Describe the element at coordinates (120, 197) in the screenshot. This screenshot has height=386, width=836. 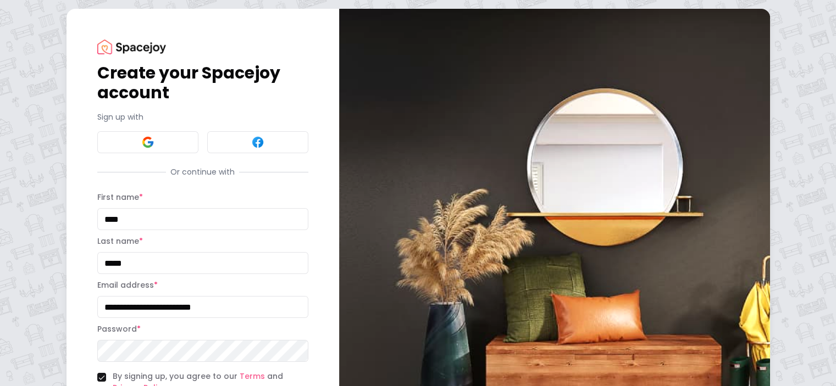
I see `label: First name` at that location.